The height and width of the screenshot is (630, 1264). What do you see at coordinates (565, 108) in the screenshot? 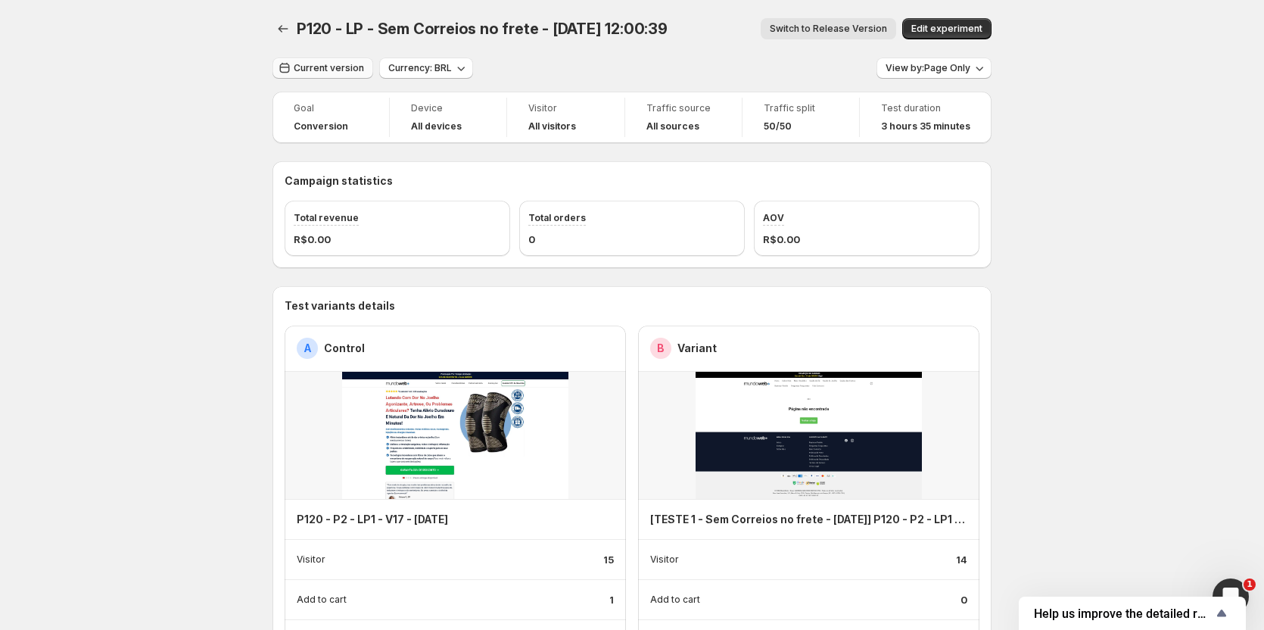
I see `span: Visitor` at bounding box center [565, 108].